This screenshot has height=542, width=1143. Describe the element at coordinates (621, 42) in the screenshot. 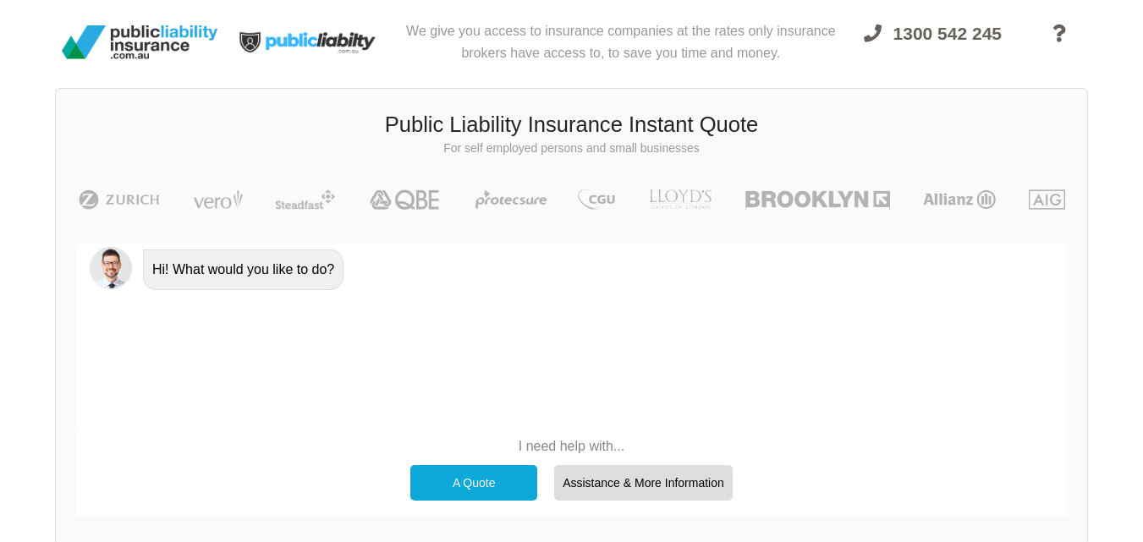

I see `div: We give you access to insurance companies at the rates only insurance brokers have access to, to ...` at that location.